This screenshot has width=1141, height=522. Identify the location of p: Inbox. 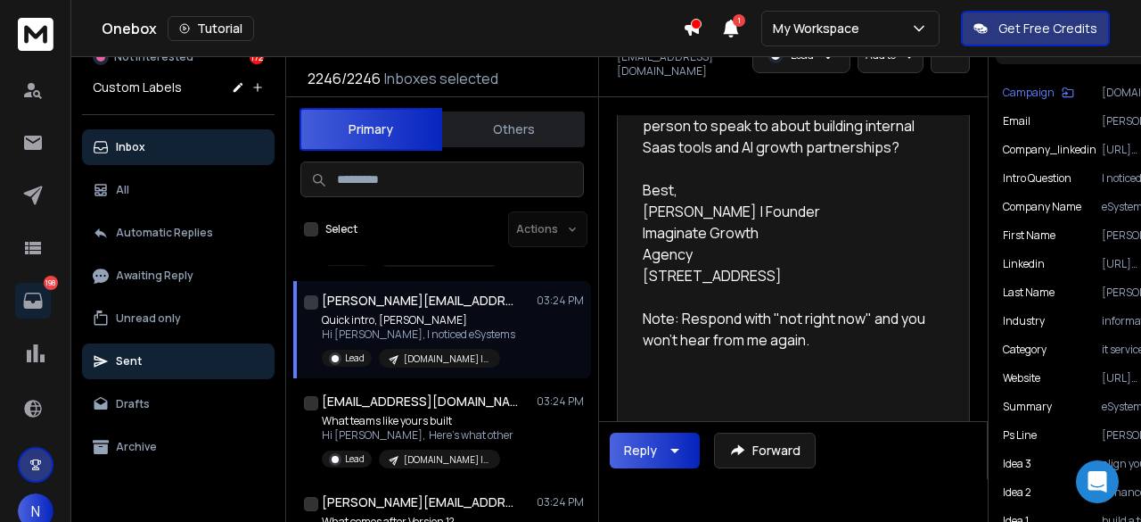
(130, 147).